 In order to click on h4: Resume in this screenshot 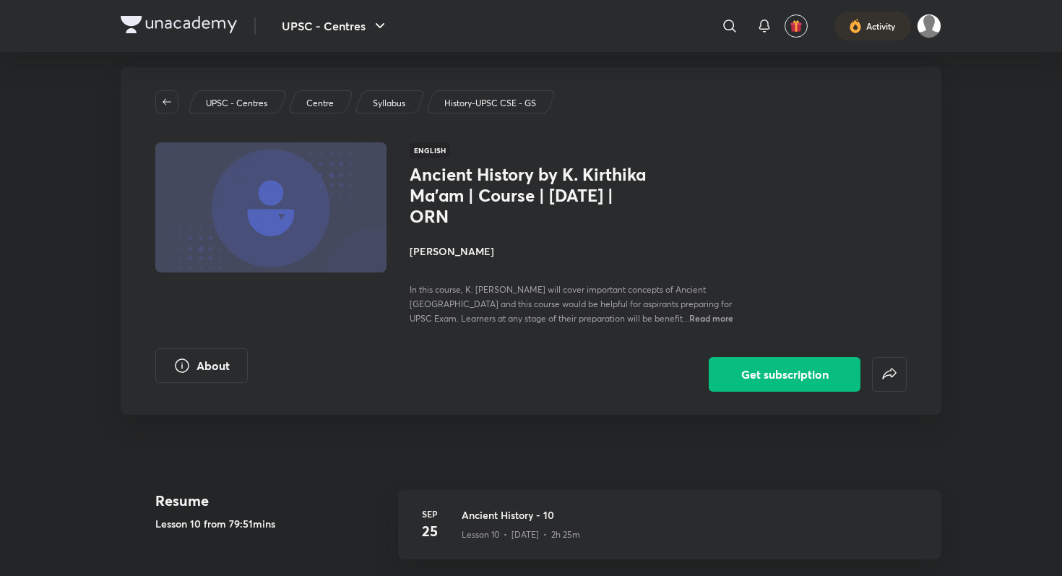, I will do `click(271, 500)`.